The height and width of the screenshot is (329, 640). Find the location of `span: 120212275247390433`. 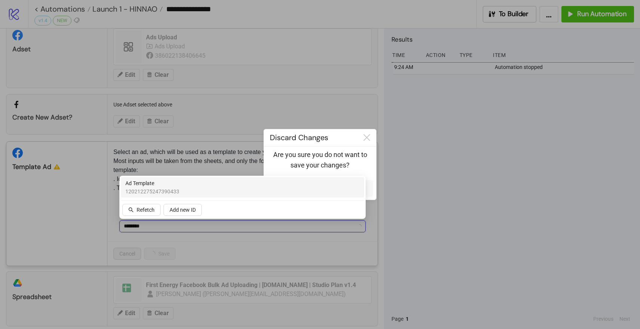

span: 120212275247390433 is located at coordinates (152, 191).